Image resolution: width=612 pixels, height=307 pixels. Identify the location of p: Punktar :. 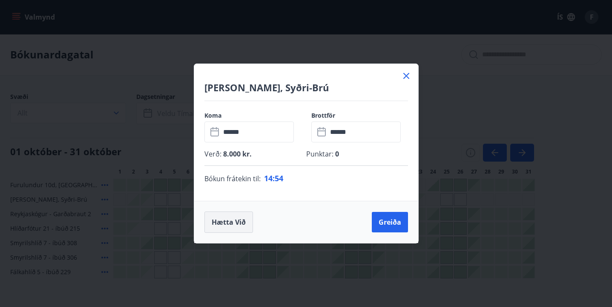
(357, 154).